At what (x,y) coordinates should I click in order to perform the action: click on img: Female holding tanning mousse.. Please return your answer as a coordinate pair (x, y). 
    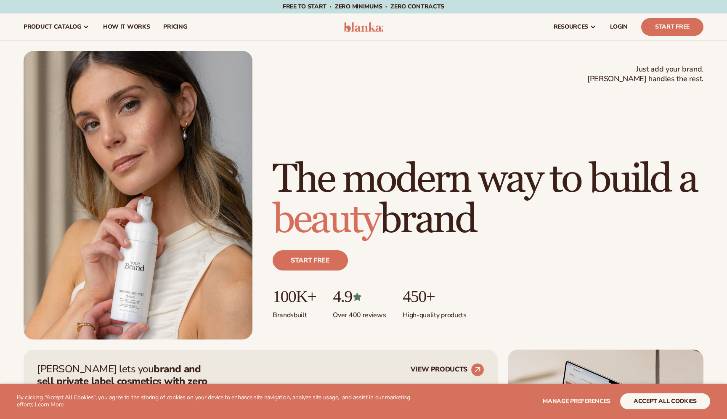
    Looking at the image, I should click on (138, 195).